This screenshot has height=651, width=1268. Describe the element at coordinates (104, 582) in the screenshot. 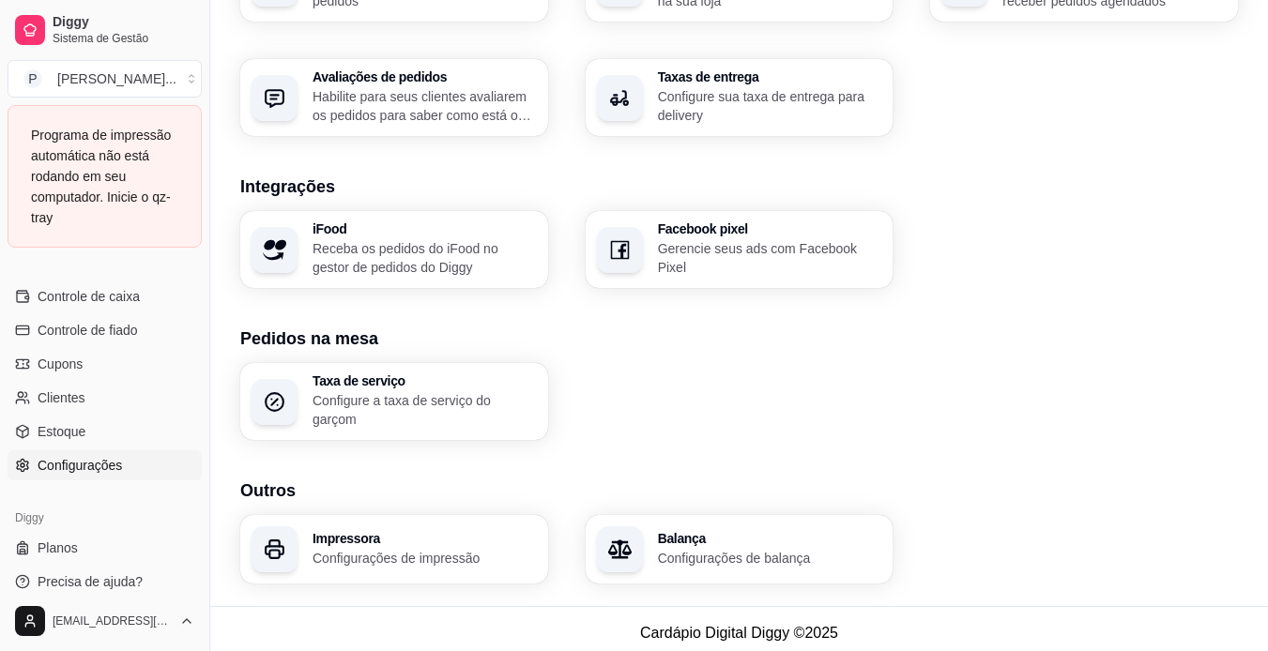

I see `a: Precisa de ajuda?` at that location.